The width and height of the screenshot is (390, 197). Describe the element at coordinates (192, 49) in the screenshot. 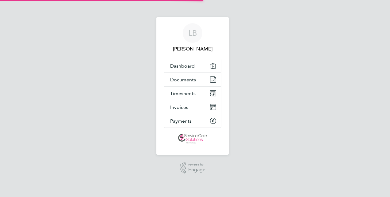

I see `span: Laura Braithwaite` at that location.